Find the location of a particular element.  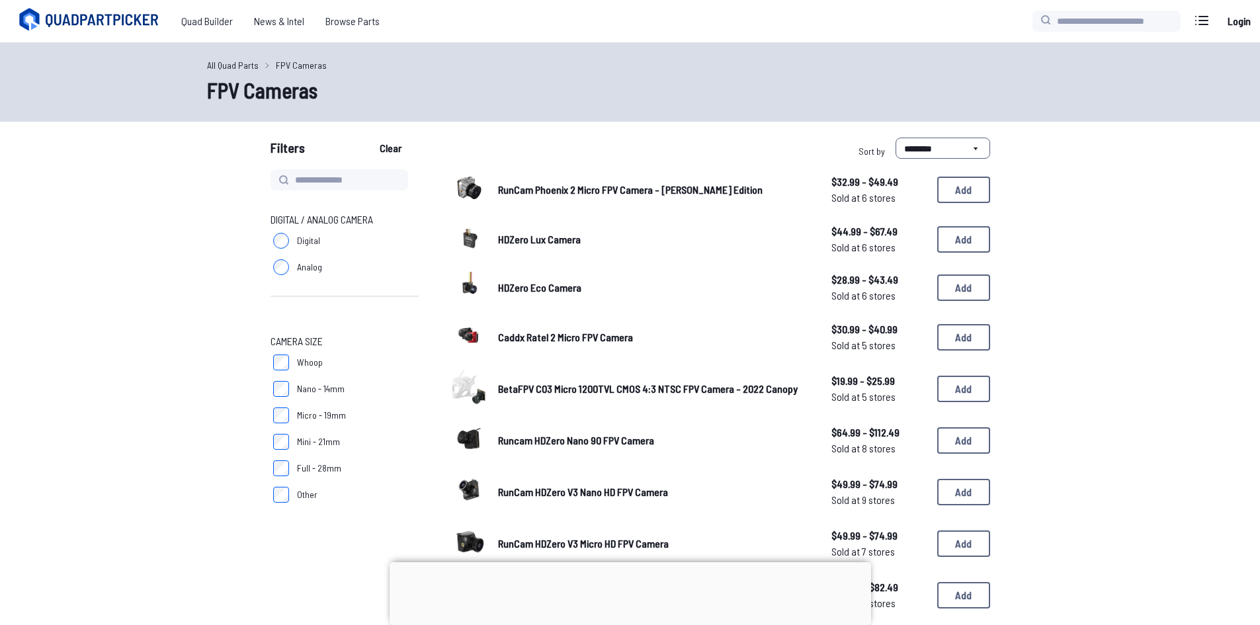

a: RunCam HDZero V3 Nano HD FPV Camera is located at coordinates (654, 492).